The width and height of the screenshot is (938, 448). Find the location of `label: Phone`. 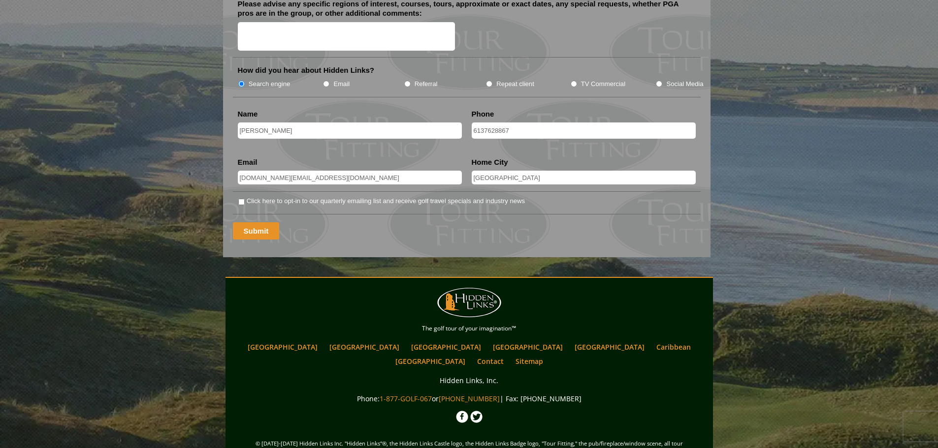

label: Phone is located at coordinates (483, 114).